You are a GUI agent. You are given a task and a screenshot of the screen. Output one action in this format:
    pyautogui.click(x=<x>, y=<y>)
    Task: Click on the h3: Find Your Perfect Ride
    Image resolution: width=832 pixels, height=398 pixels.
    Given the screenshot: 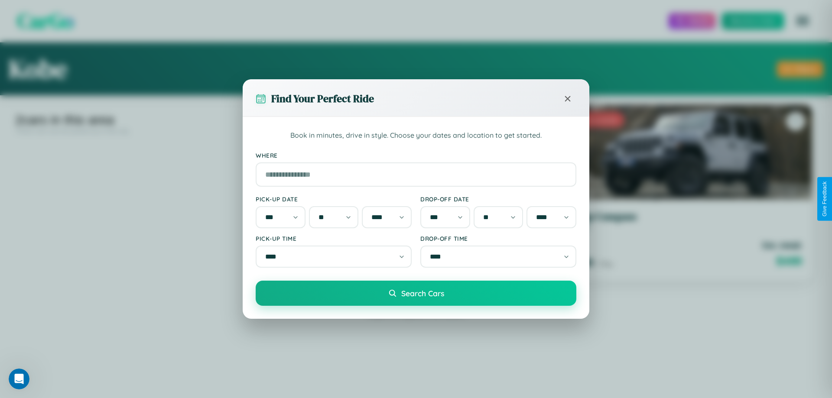 What is the action you would take?
    pyautogui.click(x=322, y=98)
    